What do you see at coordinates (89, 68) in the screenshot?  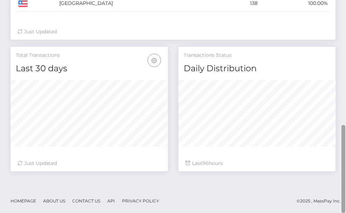 I see `h4: Last 30 days` at bounding box center [89, 68].